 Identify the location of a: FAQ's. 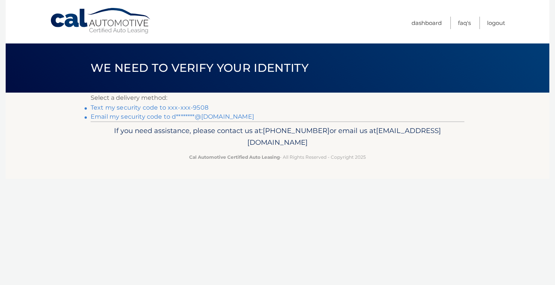
(464, 23).